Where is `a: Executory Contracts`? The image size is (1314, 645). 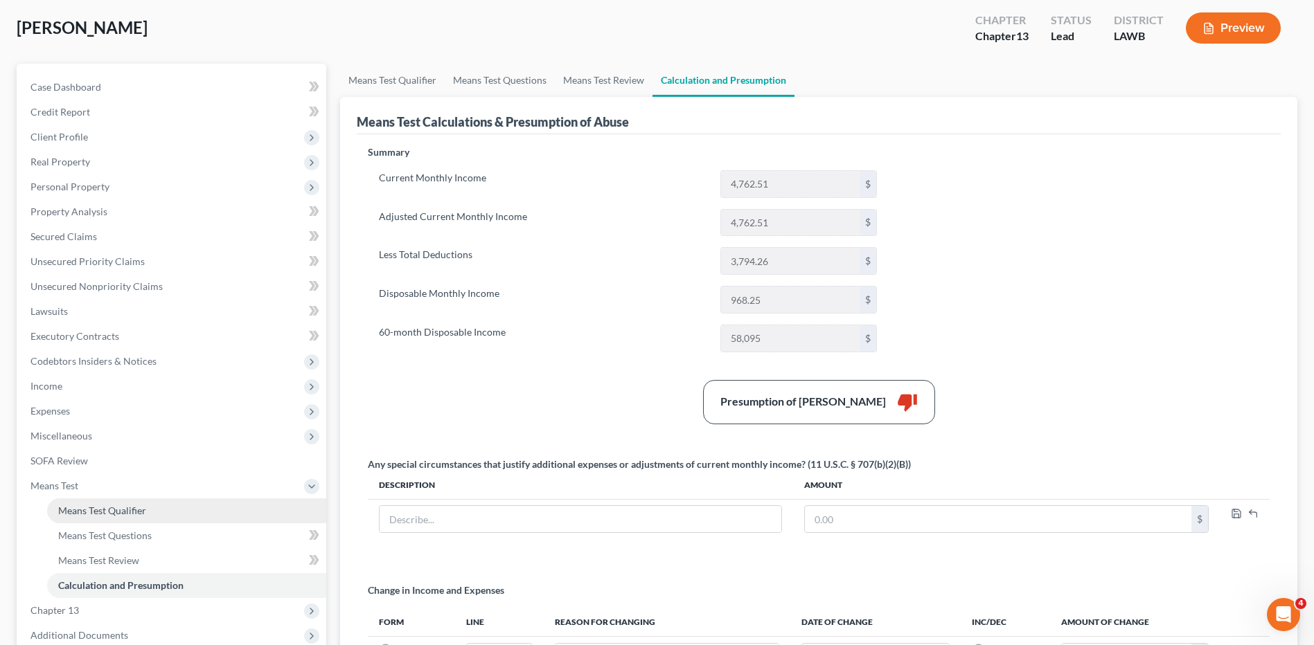
a: Executory Contracts is located at coordinates (172, 337).